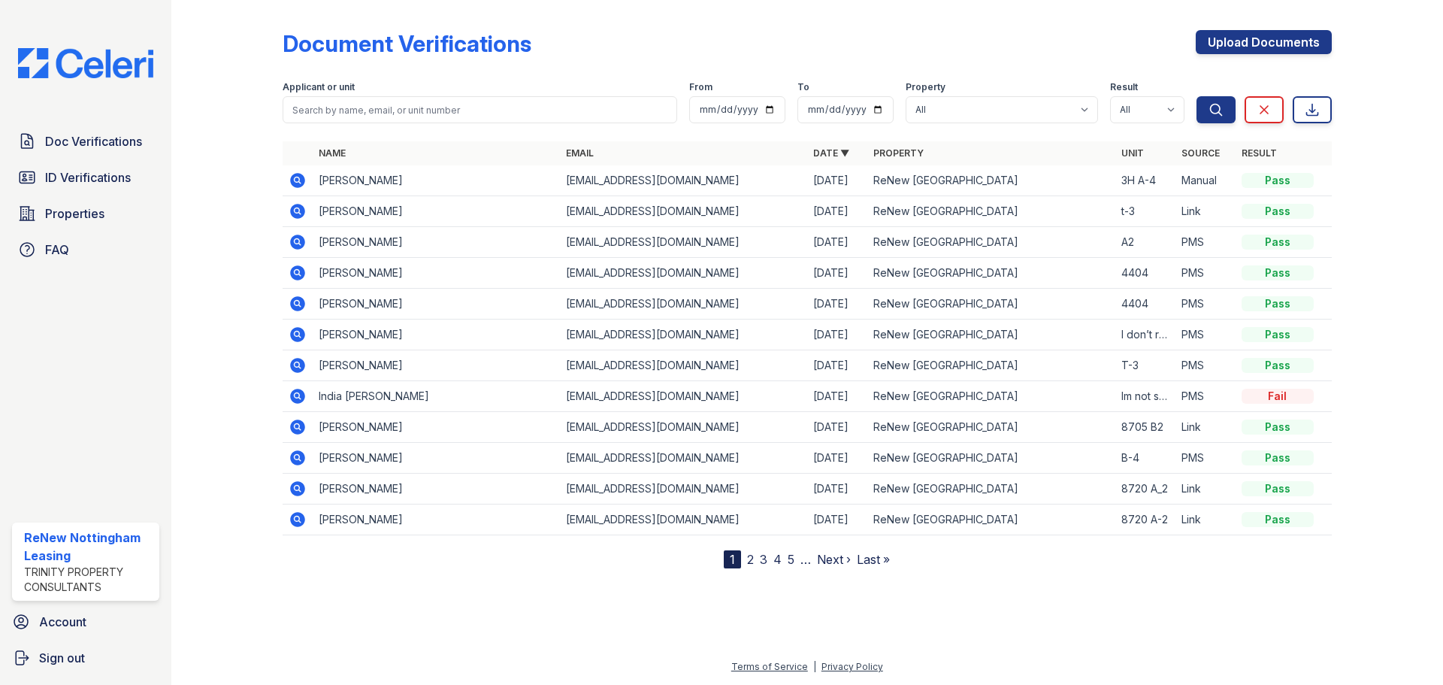 The height and width of the screenshot is (685, 1443). What do you see at coordinates (86, 63) in the screenshot?
I see `img: CE_Logo_Blue-a8612792a0a2168367f1c8372b55b34899dd931a85d93a1a3d3e32e68fde9ad4.png` at bounding box center [86, 63].